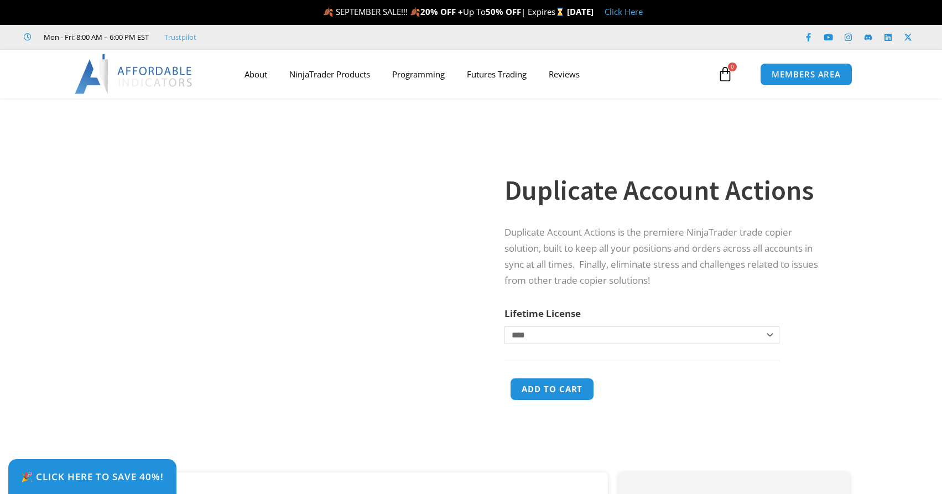 This screenshot has width=942, height=494. What do you see at coordinates (134, 74) in the screenshot?
I see `img: LogoAI | Affordable Indicators – NinjaTrader` at bounding box center [134, 74].